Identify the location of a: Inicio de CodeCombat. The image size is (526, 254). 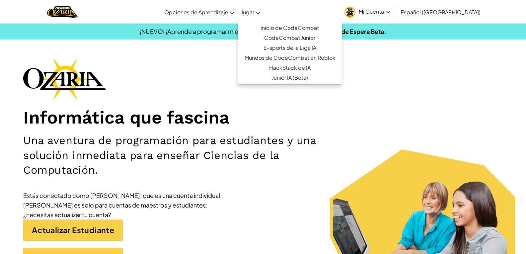
(290, 28).